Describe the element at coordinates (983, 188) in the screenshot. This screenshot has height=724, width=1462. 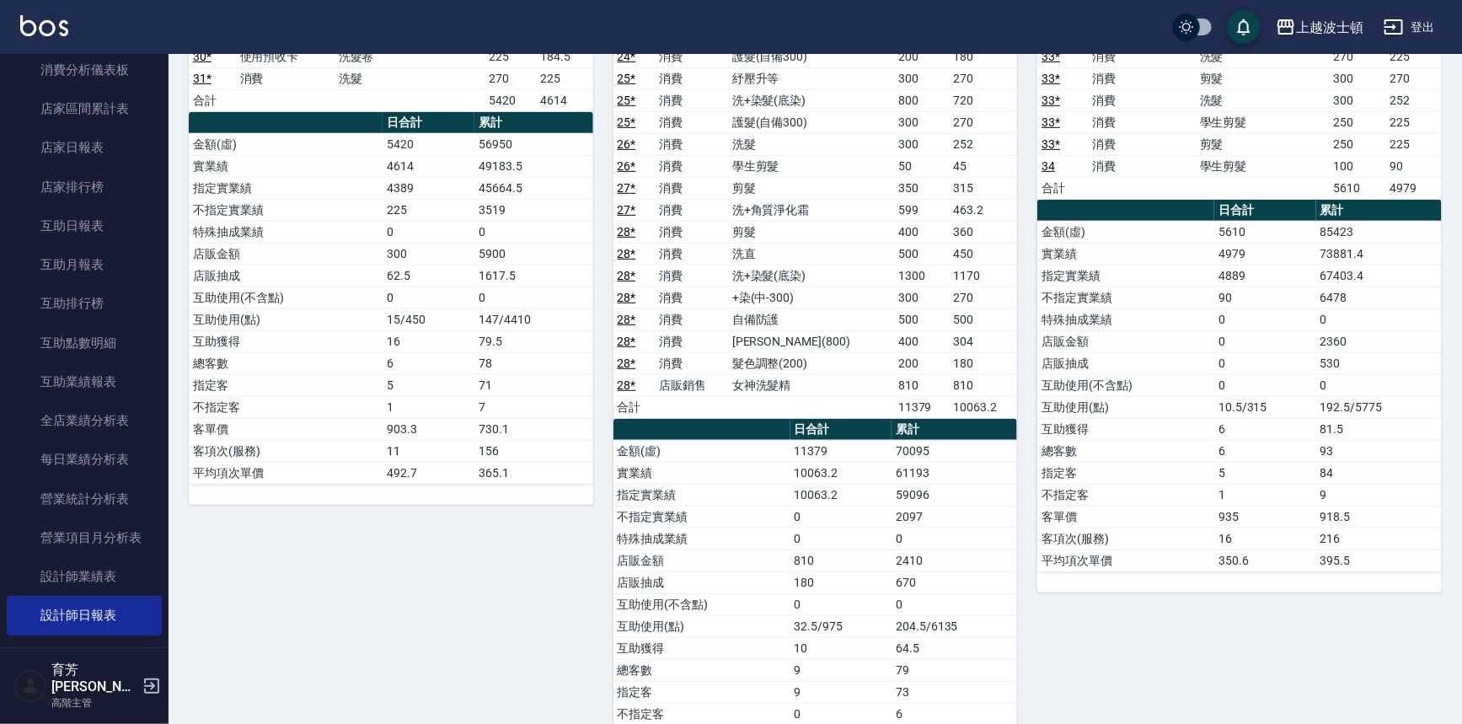
I see `td: 315` at that location.